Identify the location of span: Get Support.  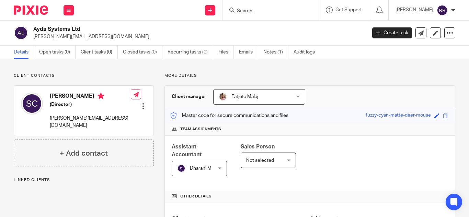
(348, 10).